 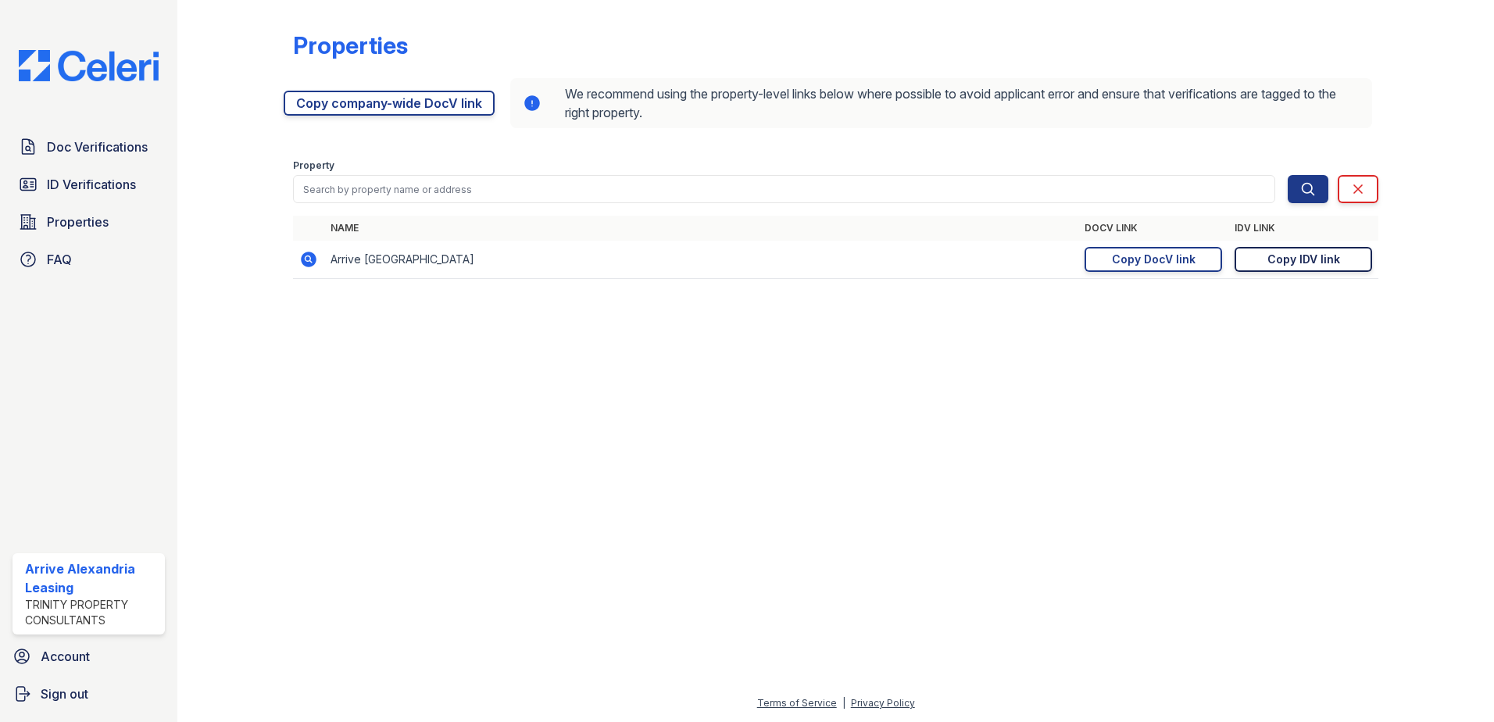 I want to click on a: Properties, so click(x=88, y=222).